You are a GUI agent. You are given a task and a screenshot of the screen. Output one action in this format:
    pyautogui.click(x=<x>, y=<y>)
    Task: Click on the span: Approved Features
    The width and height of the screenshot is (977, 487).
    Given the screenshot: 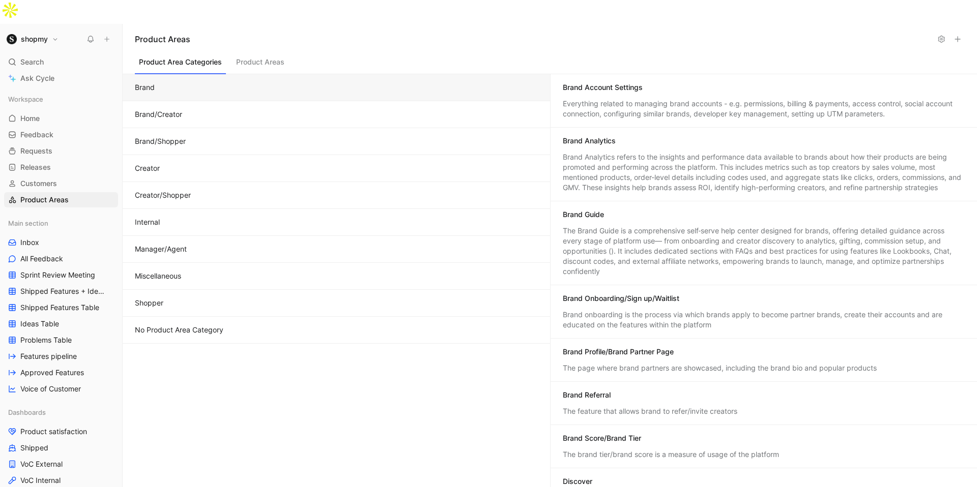 What is the action you would take?
    pyautogui.click(x=52, y=373)
    